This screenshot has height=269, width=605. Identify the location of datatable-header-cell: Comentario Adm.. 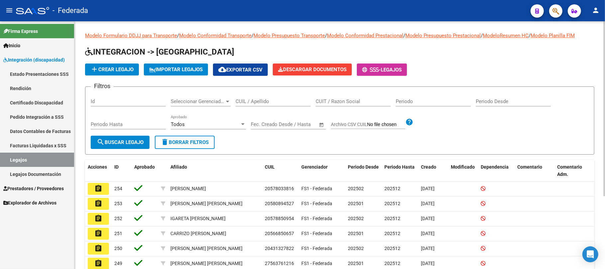
(574, 171).